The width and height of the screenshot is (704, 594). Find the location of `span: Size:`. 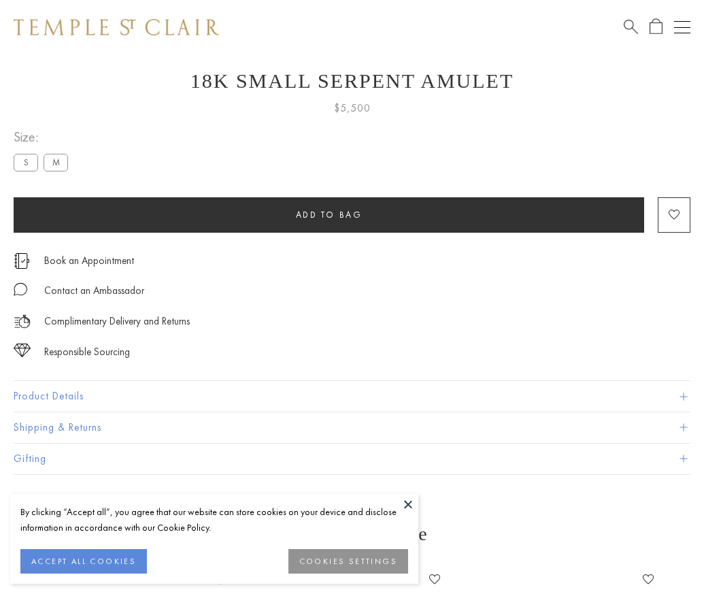

span: Size: is located at coordinates (44, 137).